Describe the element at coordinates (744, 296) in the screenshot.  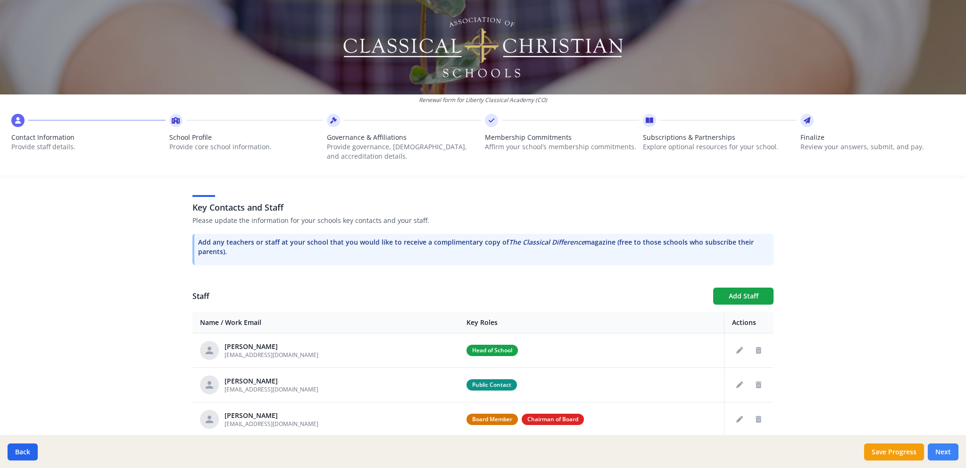
I see `button: Add Staff` at that location.